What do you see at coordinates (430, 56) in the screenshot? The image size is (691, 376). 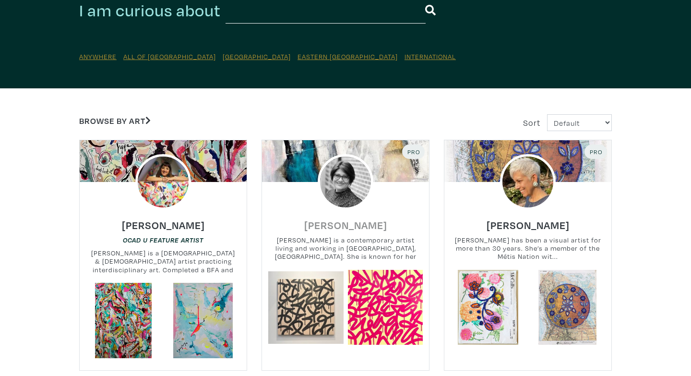 I see `u: International` at bounding box center [430, 56].